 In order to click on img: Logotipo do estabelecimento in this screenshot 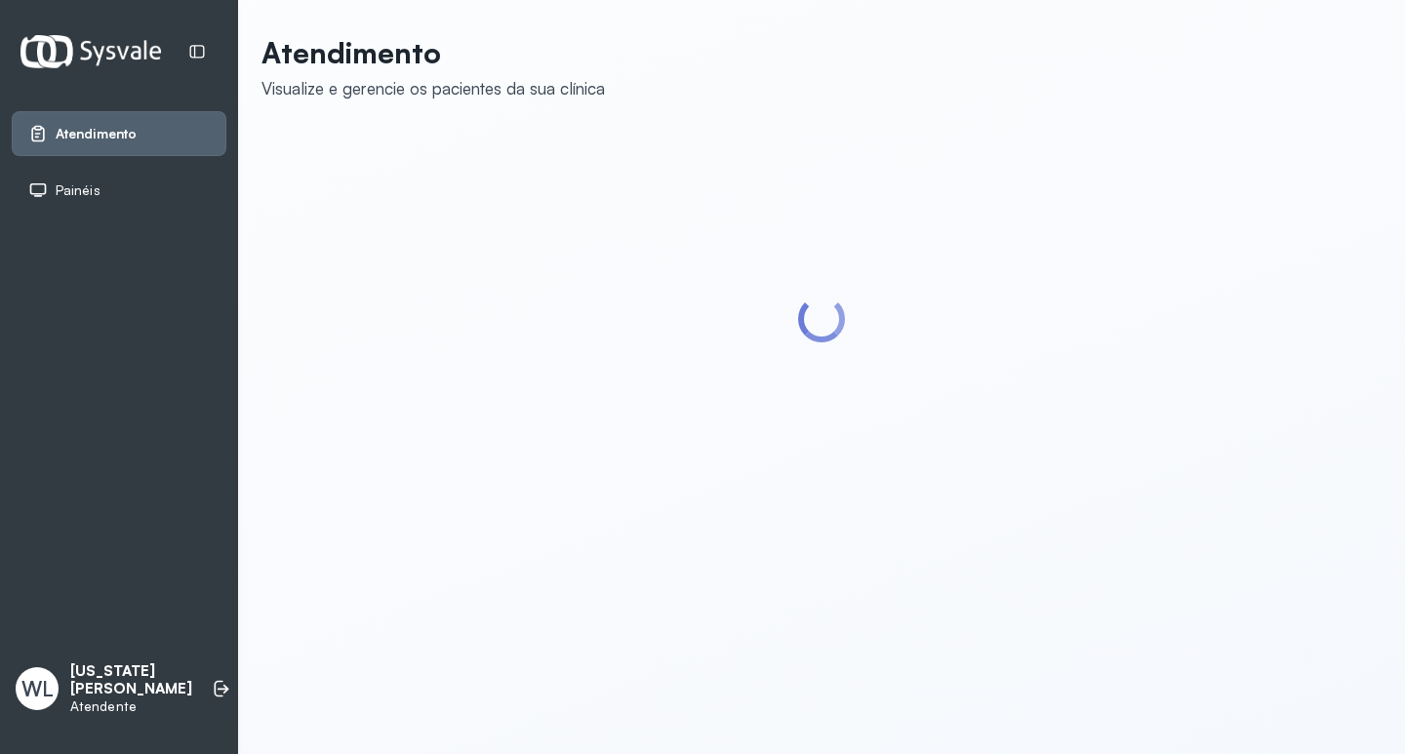, I will do `click(91, 51)`.